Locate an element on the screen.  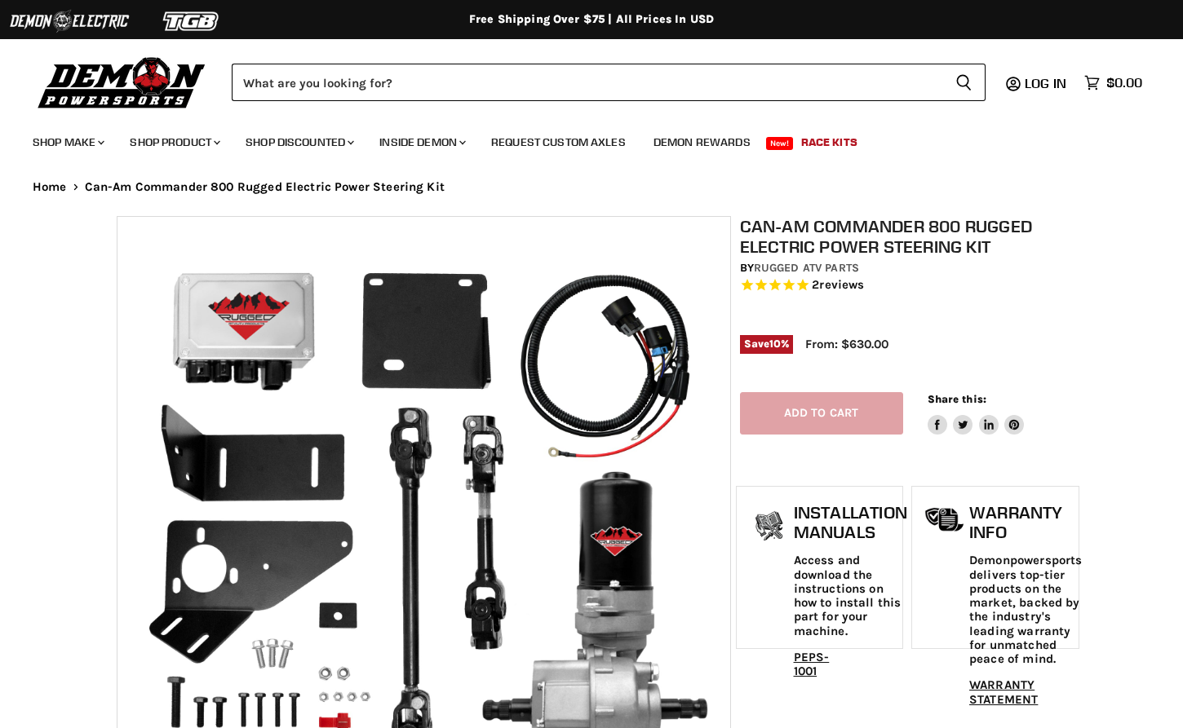
a: Shop Product is located at coordinates (174, 142).